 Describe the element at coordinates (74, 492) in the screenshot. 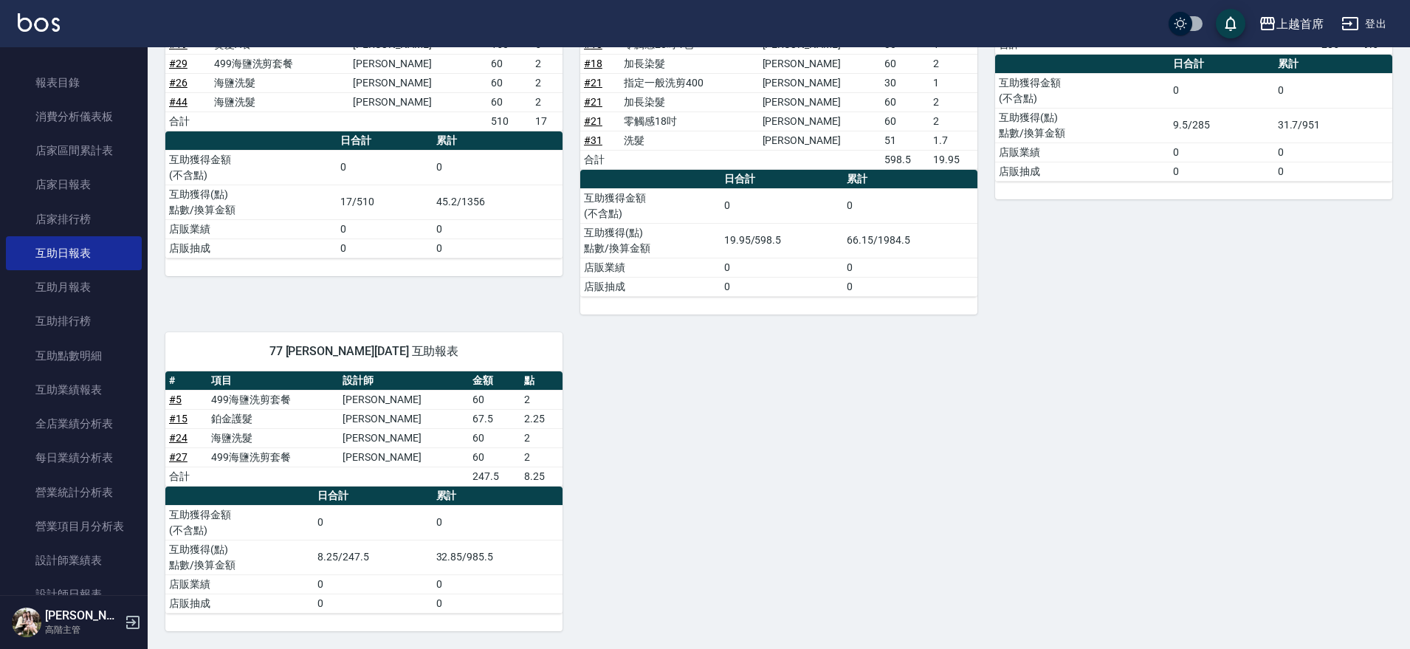

I see `a: 營業統計分析表` at that location.